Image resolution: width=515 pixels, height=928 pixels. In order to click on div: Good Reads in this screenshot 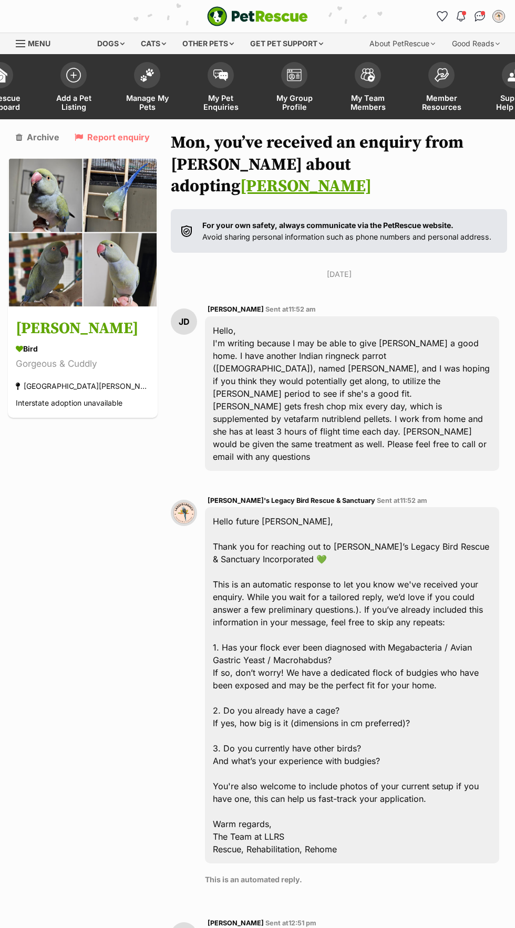, I will do `click(476, 44)`.